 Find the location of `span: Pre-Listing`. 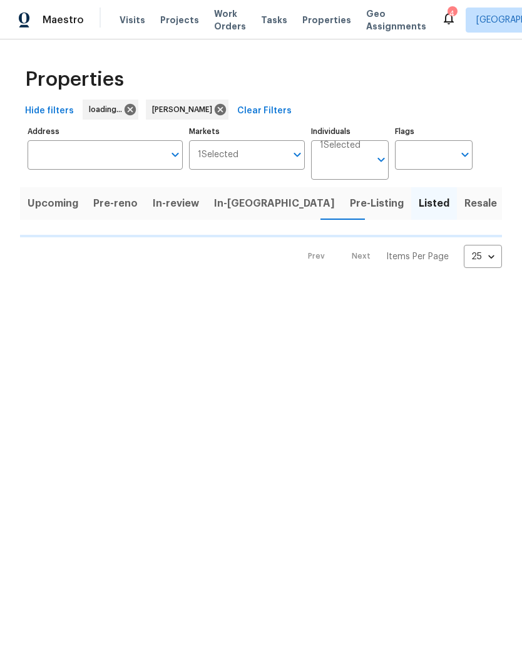

span: Pre-Listing is located at coordinates (377, 204).